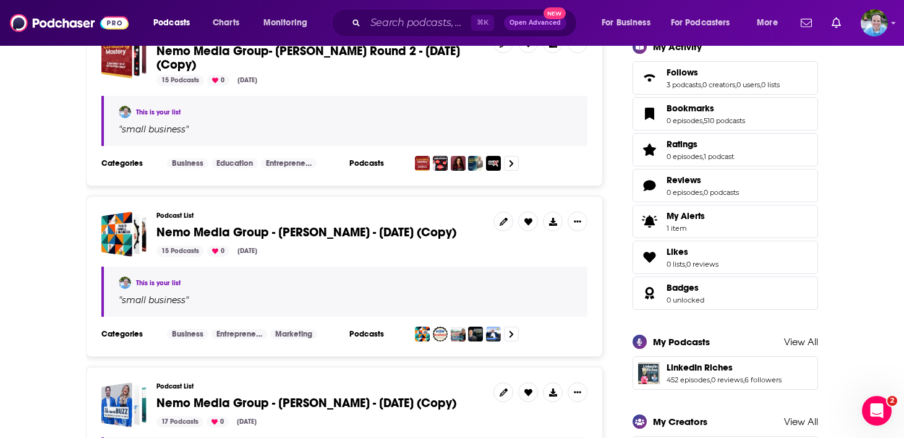 This screenshot has width=904, height=438. Describe the element at coordinates (685, 288) in the screenshot. I see `a: Badges` at that location.